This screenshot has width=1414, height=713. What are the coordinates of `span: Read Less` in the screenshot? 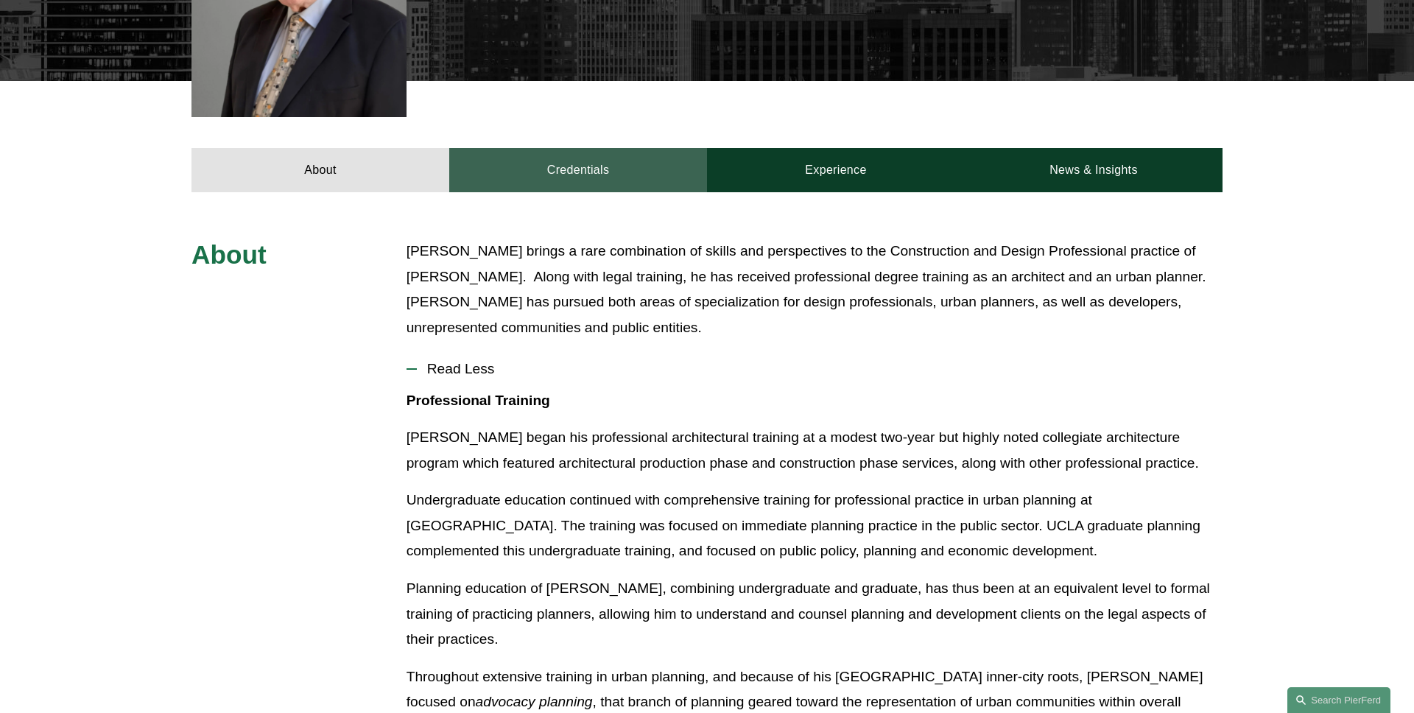 It's located at (819, 369).